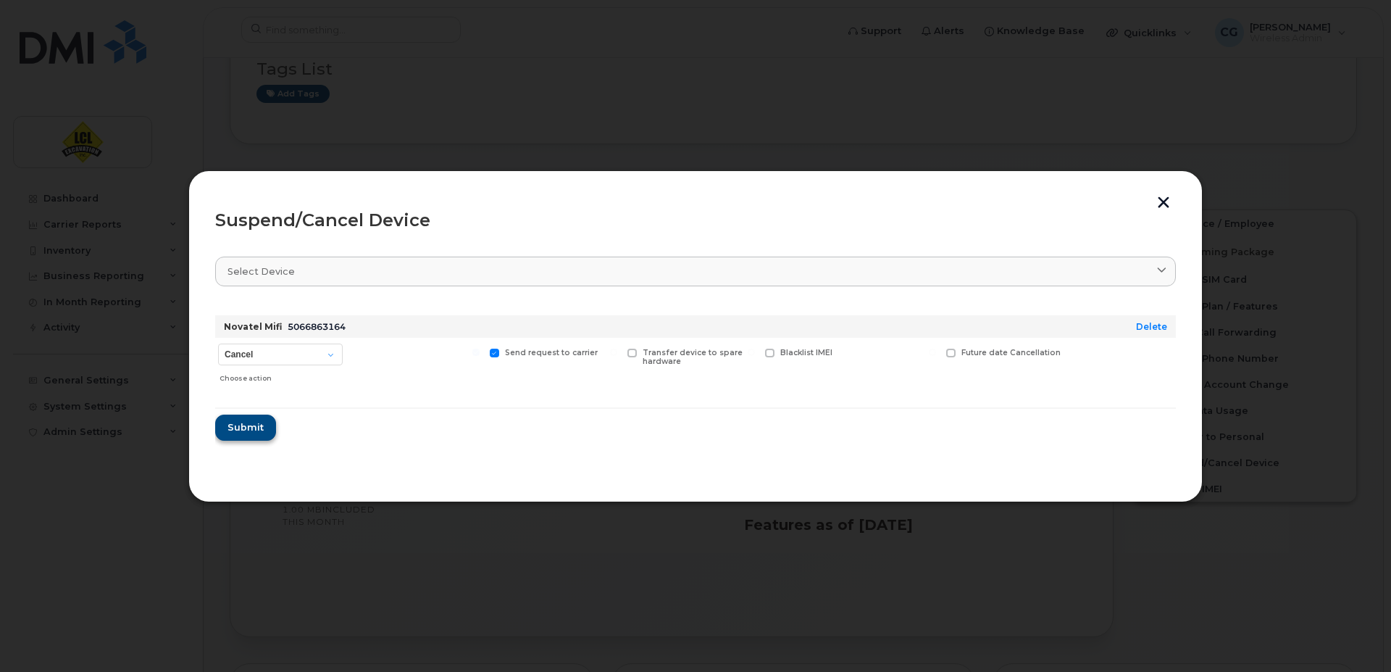 This screenshot has height=672, width=1391. I want to click on input: Future date Cancellation, so click(932, 352).